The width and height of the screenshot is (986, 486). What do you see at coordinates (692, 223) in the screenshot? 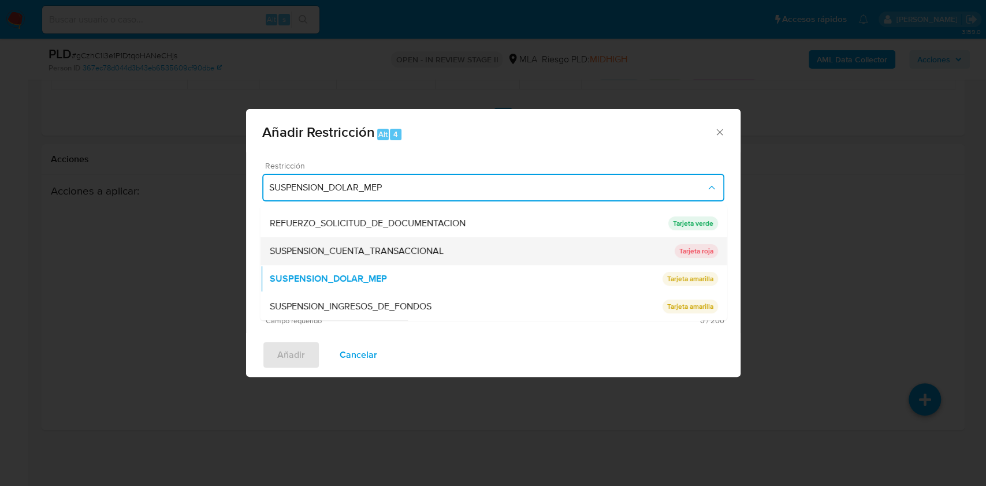
I see `p: Tarjeta verde` at bounding box center [692, 223].